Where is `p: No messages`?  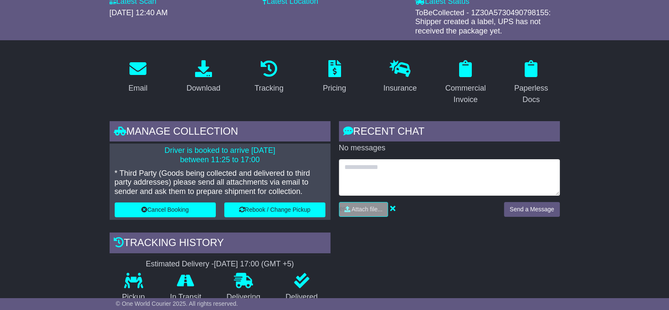 p: No messages is located at coordinates (450, 148).